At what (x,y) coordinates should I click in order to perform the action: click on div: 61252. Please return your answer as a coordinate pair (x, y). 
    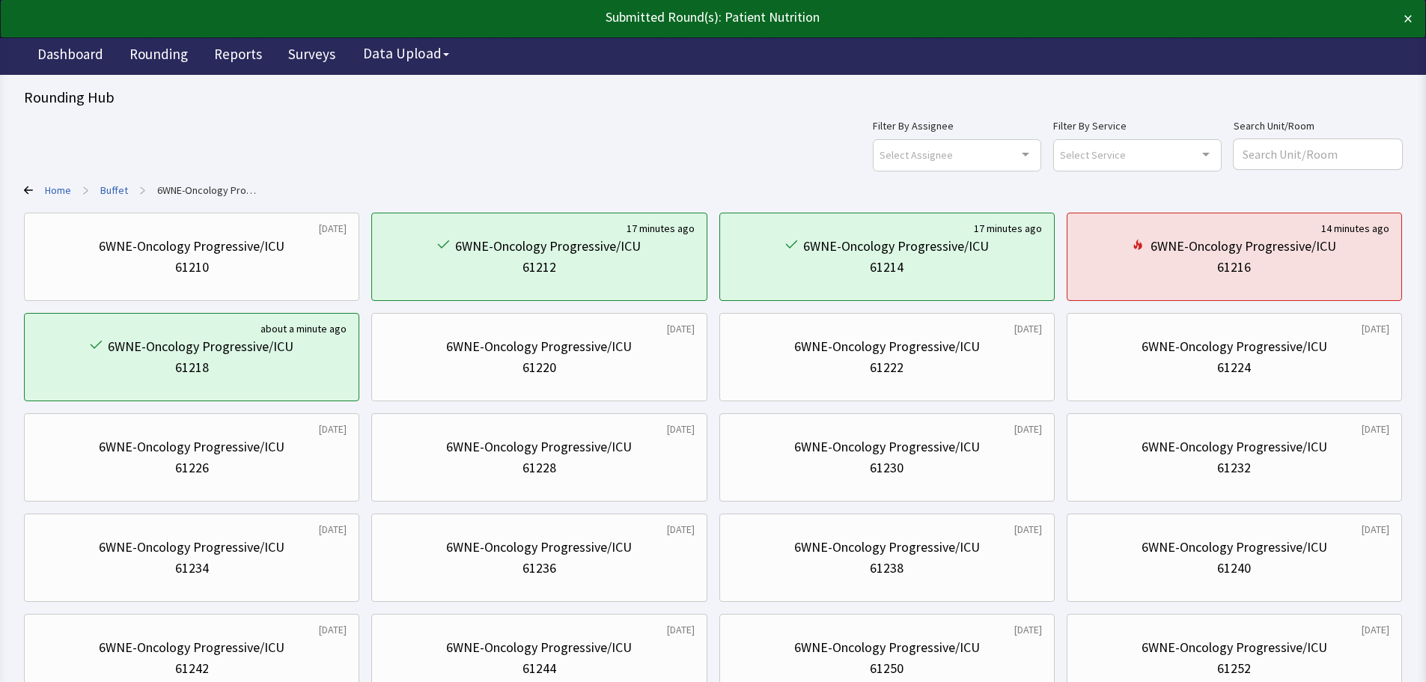
    Looking at the image, I should click on (1233, 668).